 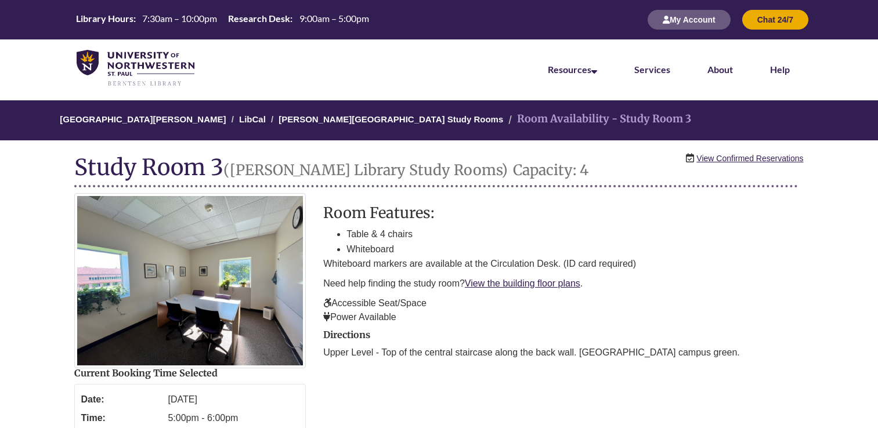 I want to click on div: description, so click(x=563, y=264).